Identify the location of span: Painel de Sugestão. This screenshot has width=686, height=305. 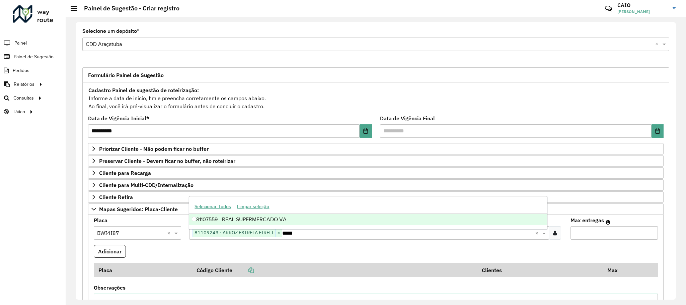
(33, 57).